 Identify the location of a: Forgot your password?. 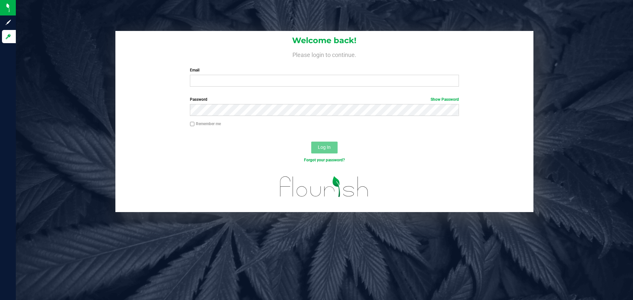
(324, 160).